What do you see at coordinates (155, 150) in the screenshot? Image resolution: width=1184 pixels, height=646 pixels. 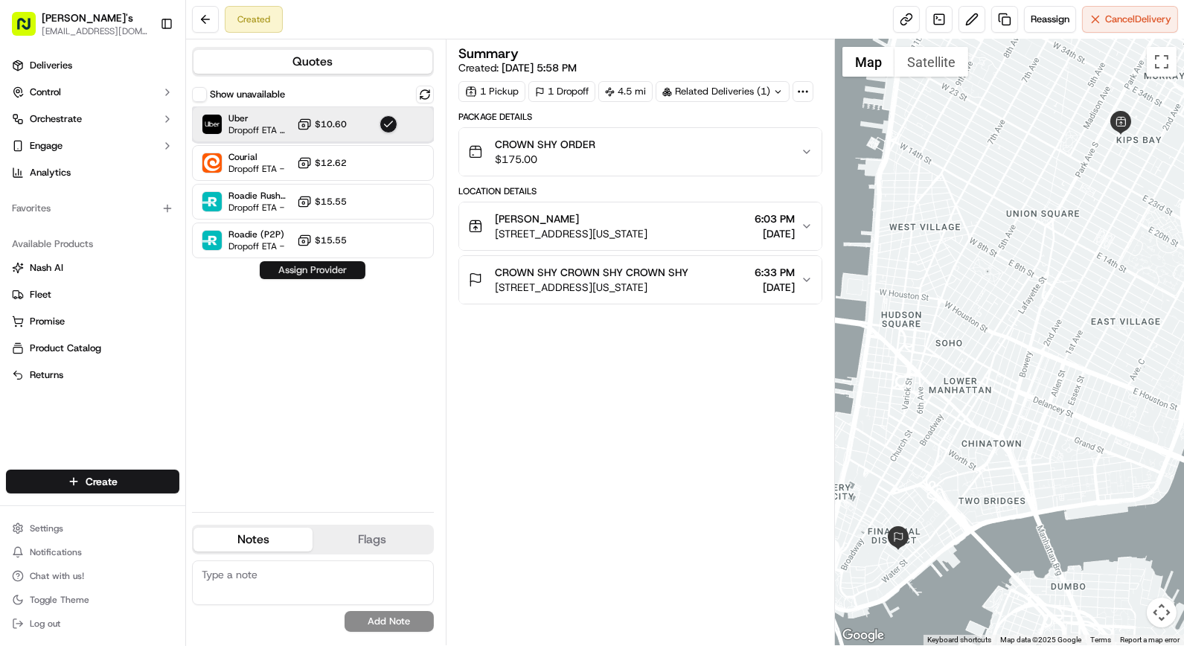 I see `div: Start new chat` at bounding box center [155, 150].